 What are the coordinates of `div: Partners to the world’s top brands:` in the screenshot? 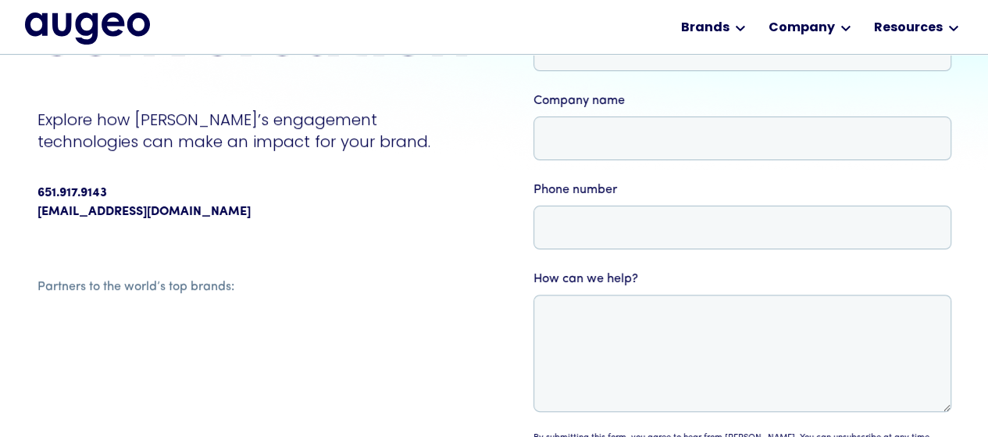 It's located at (136, 287).